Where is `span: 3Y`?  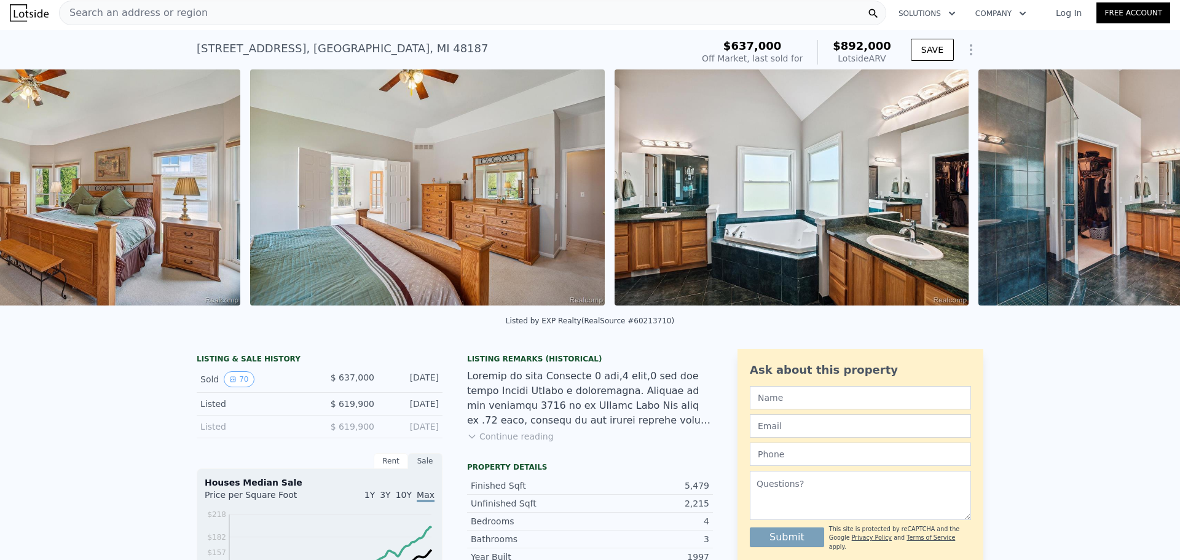
span: 3Y is located at coordinates (385, 495).